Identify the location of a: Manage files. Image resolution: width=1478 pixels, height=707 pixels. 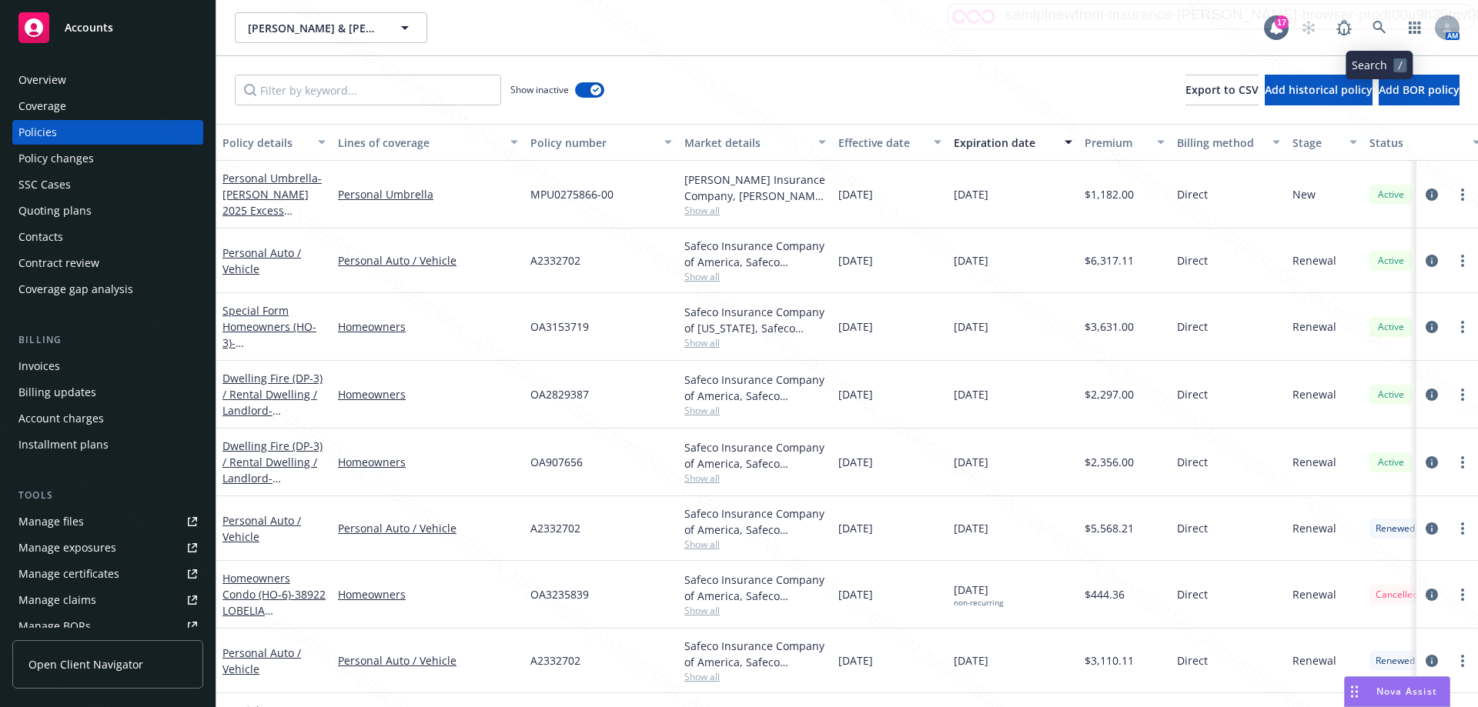
(108, 522).